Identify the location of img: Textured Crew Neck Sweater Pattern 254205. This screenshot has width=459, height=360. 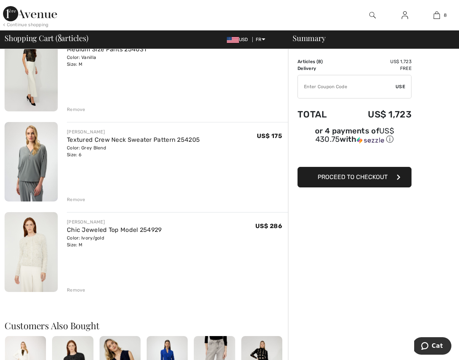
(31, 162).